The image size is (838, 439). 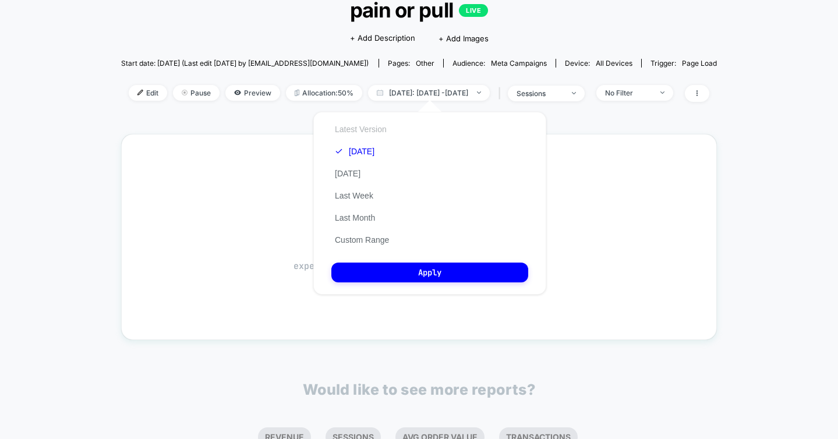 I want to click on button: Last Month, so click(x=355, y=218).